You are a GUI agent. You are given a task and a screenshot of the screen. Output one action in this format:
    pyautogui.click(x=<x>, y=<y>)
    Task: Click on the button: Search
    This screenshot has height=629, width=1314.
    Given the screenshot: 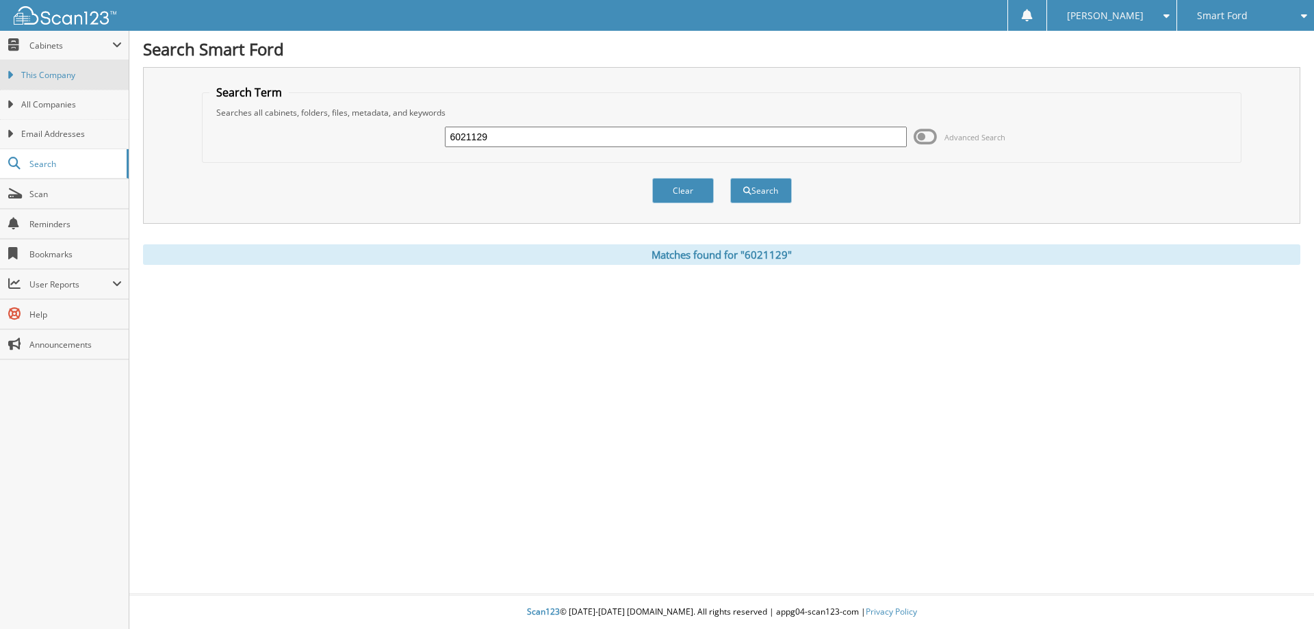 What is the action you would take?
    pyautogui.click(x=761, y=190)
    